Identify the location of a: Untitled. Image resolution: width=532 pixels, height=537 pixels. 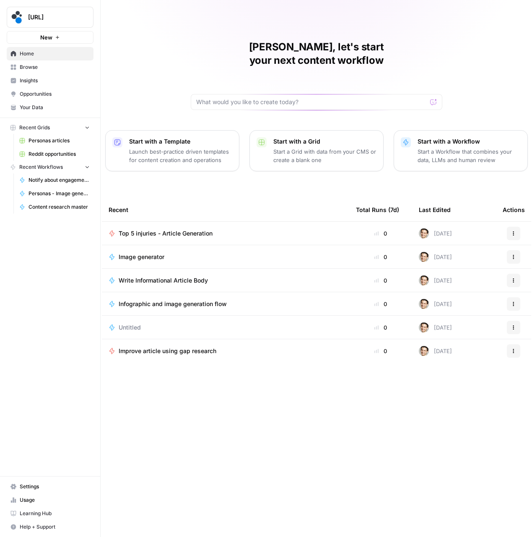
(226, 327).